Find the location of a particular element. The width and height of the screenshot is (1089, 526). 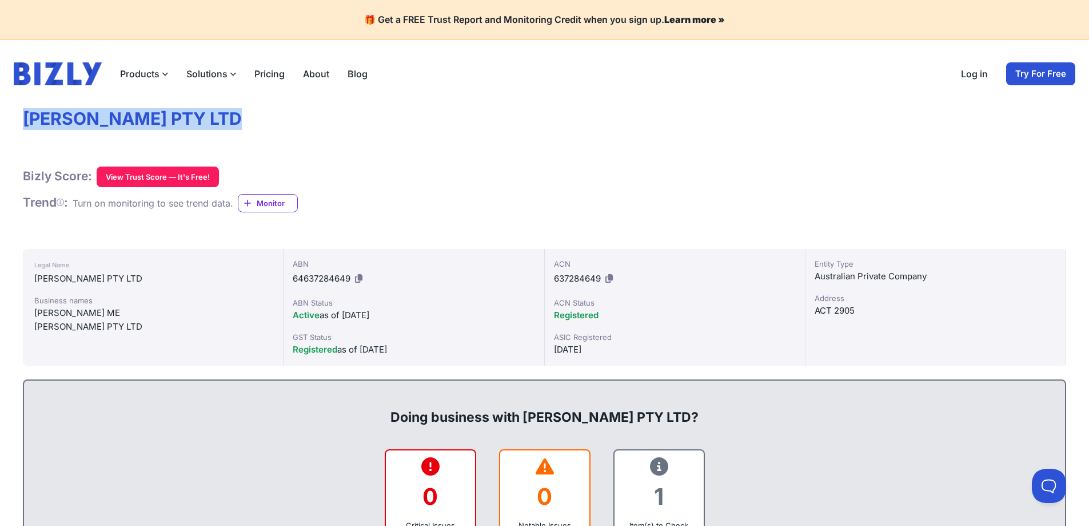

a: Monitor is located at coordinates (268, 203).